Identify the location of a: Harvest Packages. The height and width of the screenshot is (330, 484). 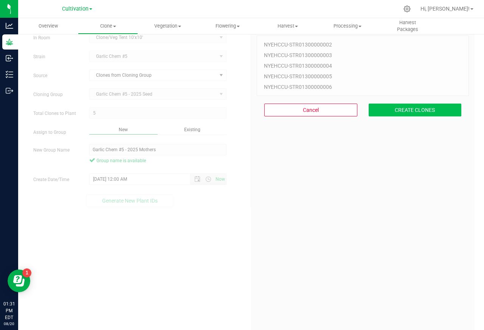
(407, 26).